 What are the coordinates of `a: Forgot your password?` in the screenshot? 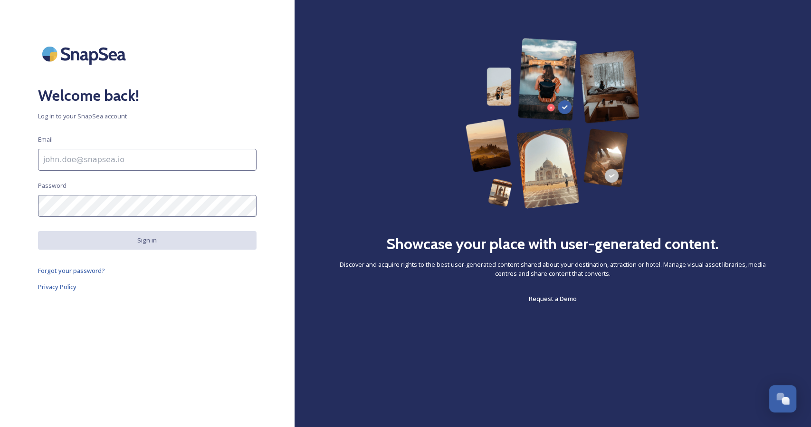 It's located at (147, 270).